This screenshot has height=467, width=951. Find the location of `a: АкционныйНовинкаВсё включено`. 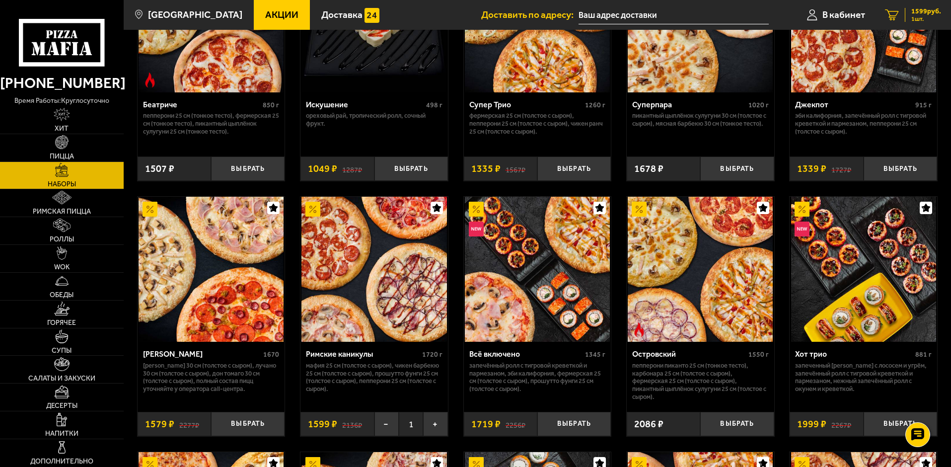

a: АкционныйНовинкаВсё включено is located at coordinates (537, 269).